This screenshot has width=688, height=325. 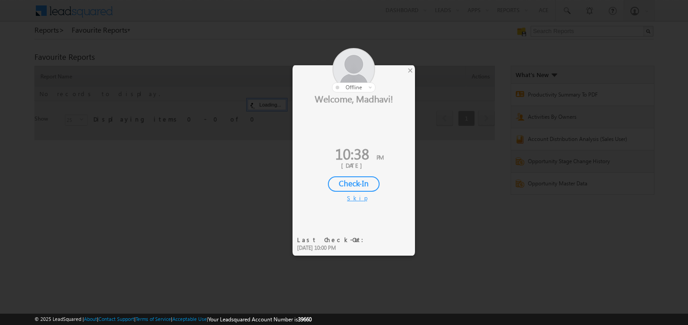 I want to click on div: Last Check-Out:, so click(x=333, y=240).